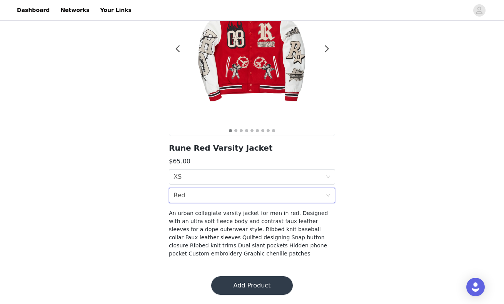 Image resolution: width=504 pixels, height=304 pixels. I want to click on div: Open Intercom Messenger, so click(476, 287).